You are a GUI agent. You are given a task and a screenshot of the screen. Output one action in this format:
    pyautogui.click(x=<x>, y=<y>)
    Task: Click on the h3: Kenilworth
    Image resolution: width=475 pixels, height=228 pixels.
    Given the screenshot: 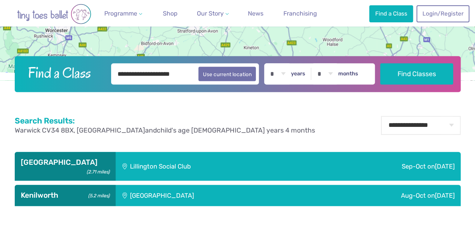 What is the action you would take?
    pyautogui.click(x=65, y=195)
    